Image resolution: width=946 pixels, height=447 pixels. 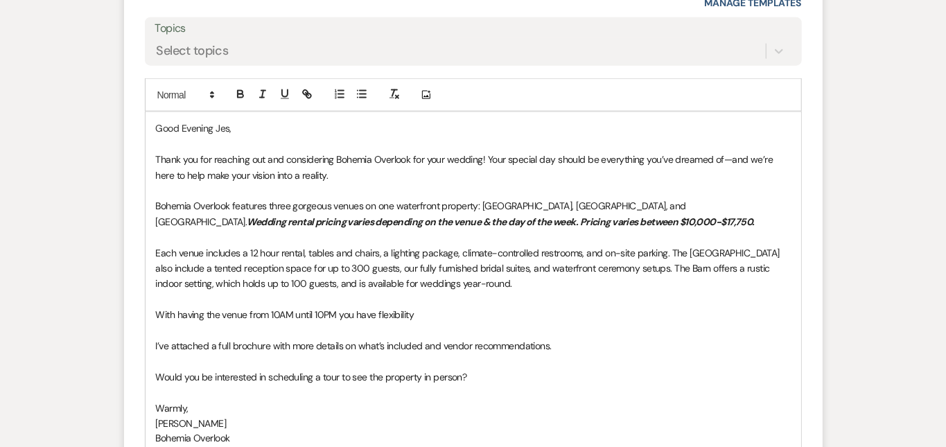 What do you see at coordinates (469, 268) in the screenshot?
I see `span: Each venue includes a 12 hour rental, tables and chairs, a lighting package, climate-controlled r...` at bounding box center [469, 268].